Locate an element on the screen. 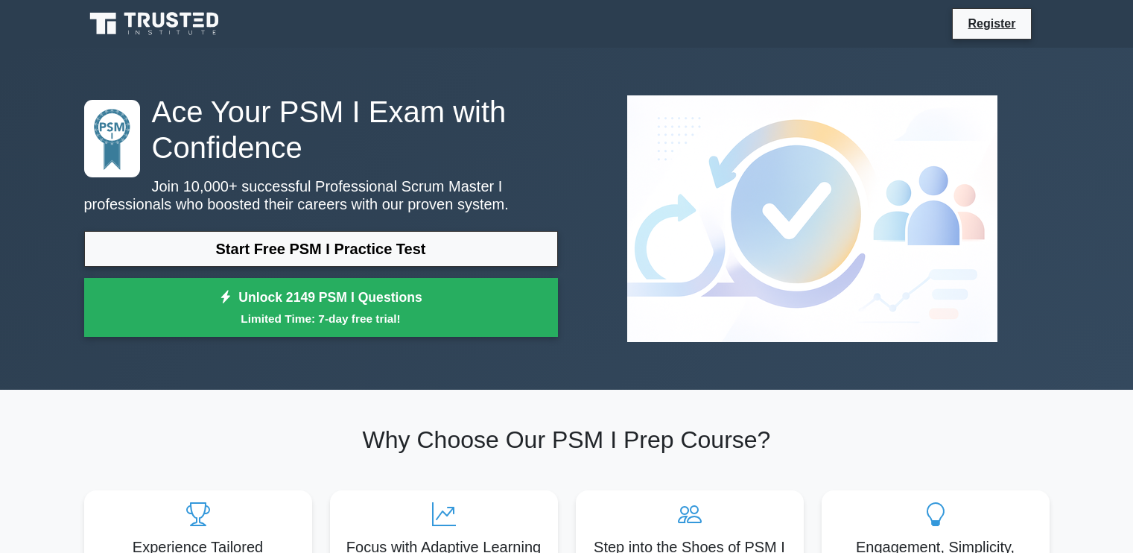 This screenshot has height=553, width=1133. small: Limited Time: 7-day free trial! is located at coordinates (321, 318).